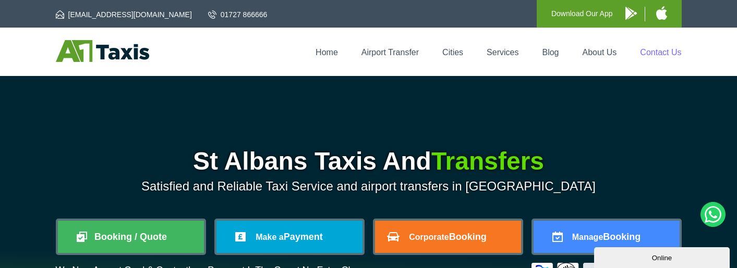 The image size is (737, 268). What do you see at coordinates (588, 237) in the screenshot?
I see `span: Manage` at bounding box center [588, 237].